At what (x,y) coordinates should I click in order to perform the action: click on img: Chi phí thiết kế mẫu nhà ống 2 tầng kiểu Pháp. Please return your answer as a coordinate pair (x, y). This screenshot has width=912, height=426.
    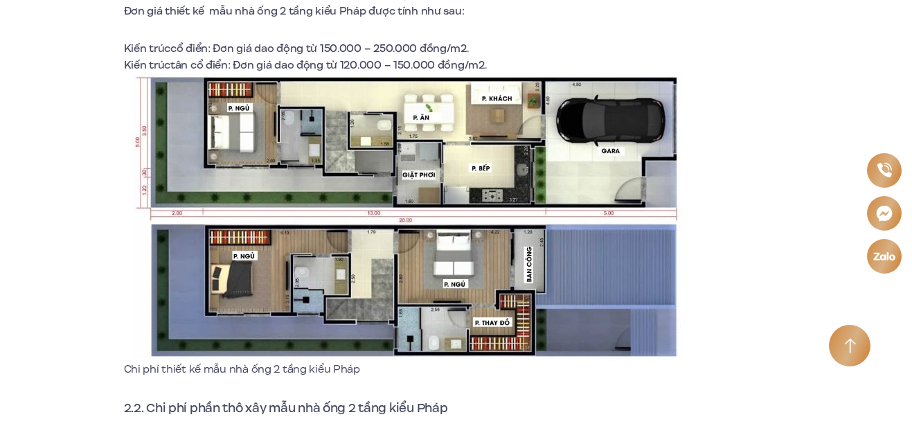
    Looking at the image, I should click on (404, 217).